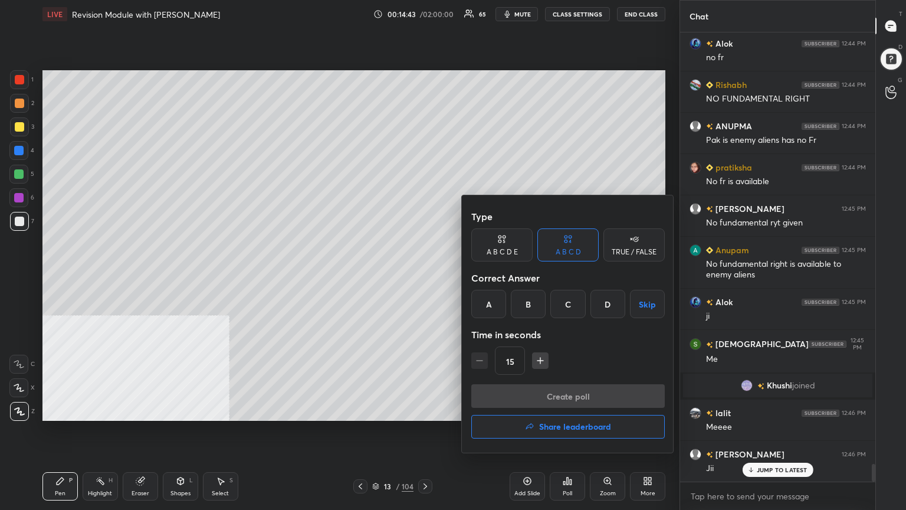  Describe the element at coordinates (528, 304) in the screenshot. I see `div: B` at that location.